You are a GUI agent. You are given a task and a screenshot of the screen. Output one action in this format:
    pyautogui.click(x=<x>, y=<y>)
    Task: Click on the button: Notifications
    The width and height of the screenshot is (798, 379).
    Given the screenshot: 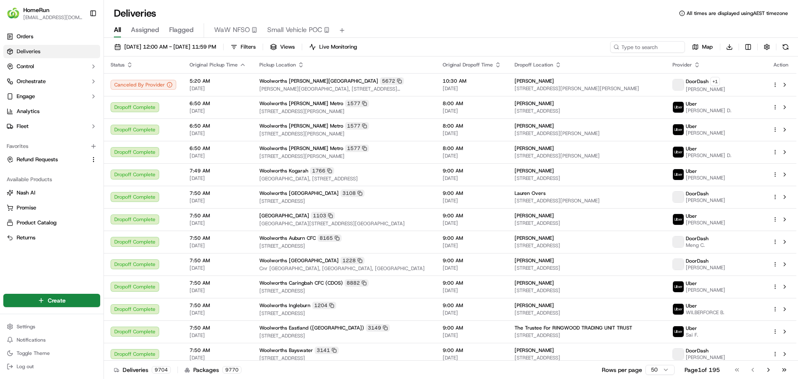 What is the action you would take?
    pyautogui.click(x=52, y=340)
    